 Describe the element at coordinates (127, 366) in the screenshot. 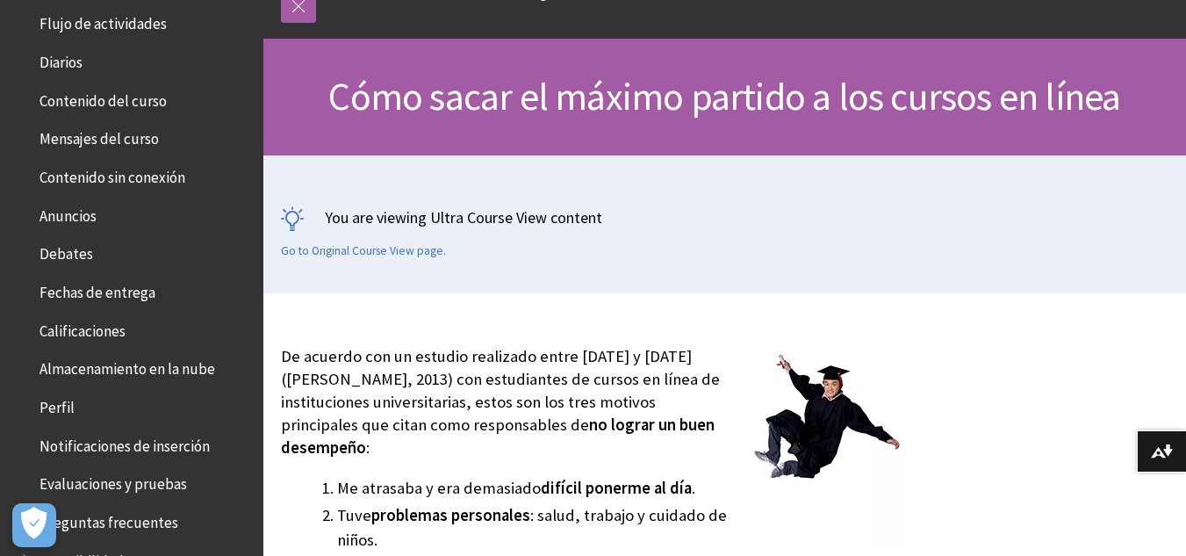

I see `span: Almacenamiento en la nube` at that location.